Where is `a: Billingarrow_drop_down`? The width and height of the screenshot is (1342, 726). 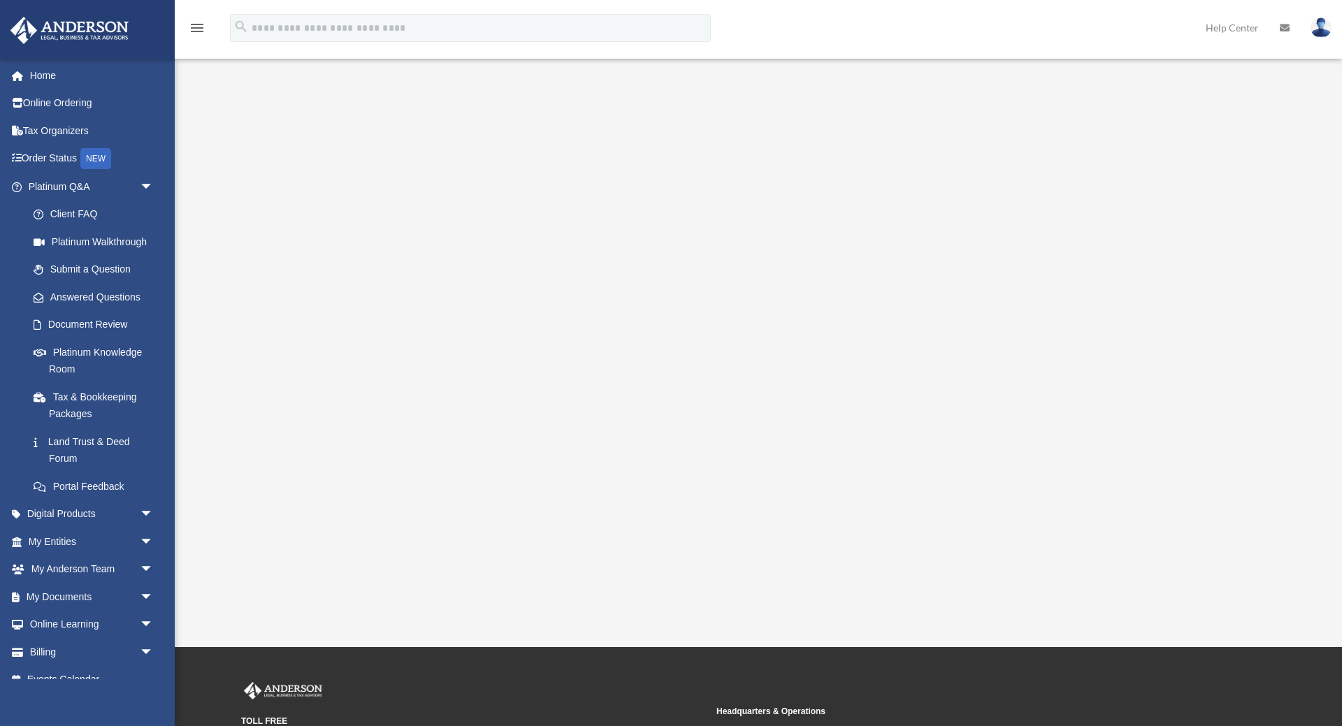 a: Billingarrow_drop_down is located at coordinates (92, 652).